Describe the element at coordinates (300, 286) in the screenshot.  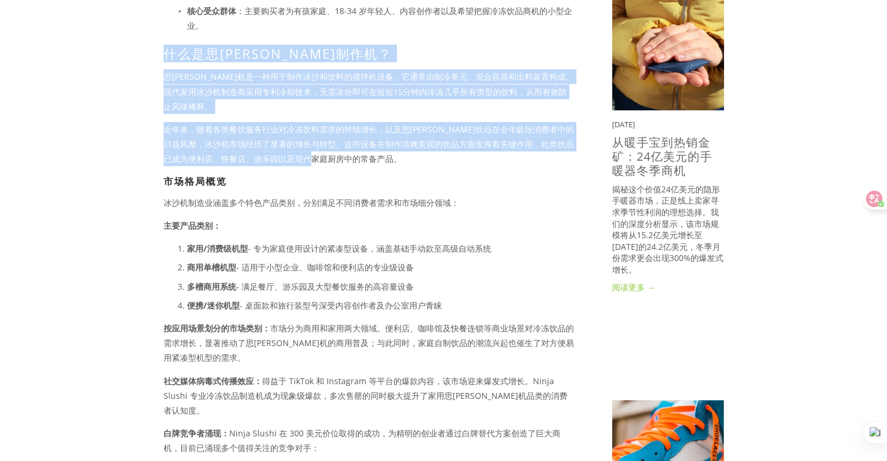
I see `font: - 满足餐厅、游乐园及大型餐饮服务的高容量设备` at that location.